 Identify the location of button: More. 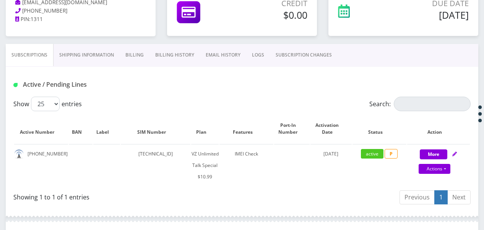
(434, 155).